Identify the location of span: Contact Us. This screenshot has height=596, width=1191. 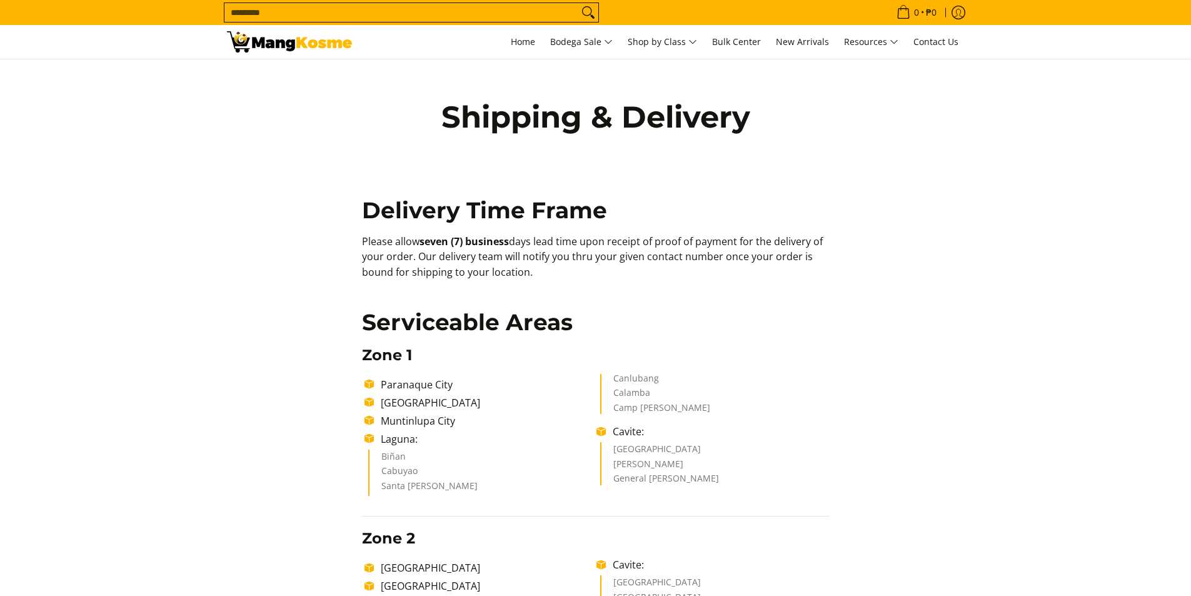
(936, 41).